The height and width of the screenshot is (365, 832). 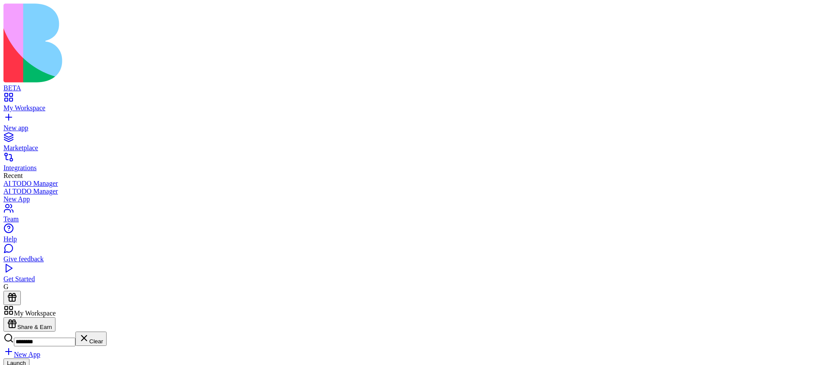 I want to click on div: New App, so click(x=416, y=199).